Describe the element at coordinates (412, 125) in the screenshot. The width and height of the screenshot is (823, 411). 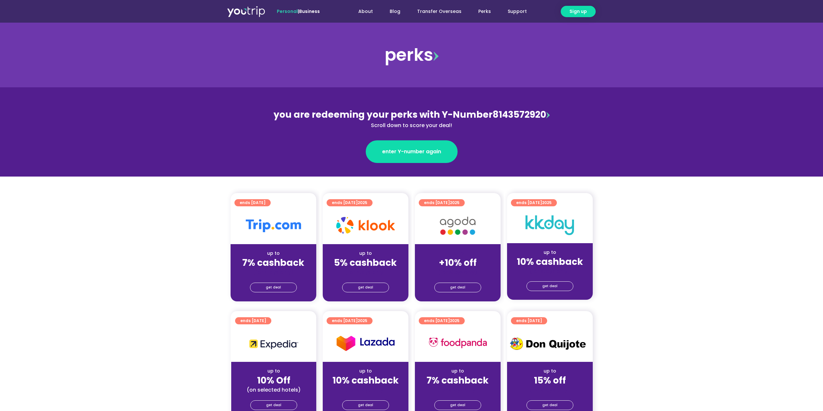
I see `div: Scroll down to score your deal!` at that location.